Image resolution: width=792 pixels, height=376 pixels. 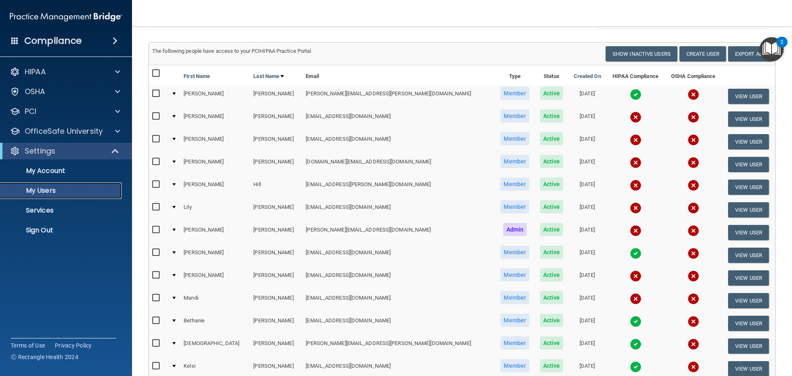 I want to click on button: Create User, so click(x=703, y=54).